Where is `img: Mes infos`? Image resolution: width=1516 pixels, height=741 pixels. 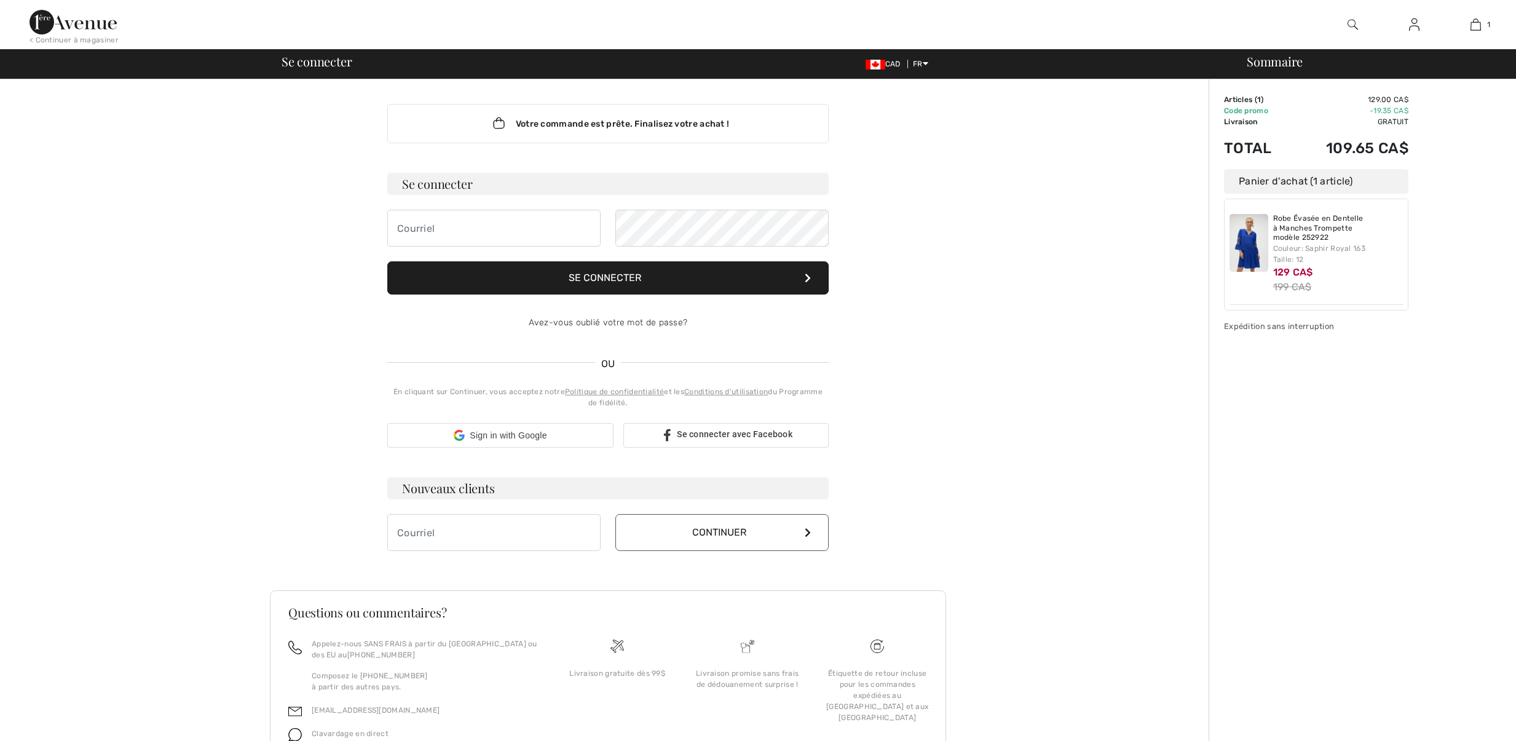 img: Mes infos is located at coordinates (1414, 25).